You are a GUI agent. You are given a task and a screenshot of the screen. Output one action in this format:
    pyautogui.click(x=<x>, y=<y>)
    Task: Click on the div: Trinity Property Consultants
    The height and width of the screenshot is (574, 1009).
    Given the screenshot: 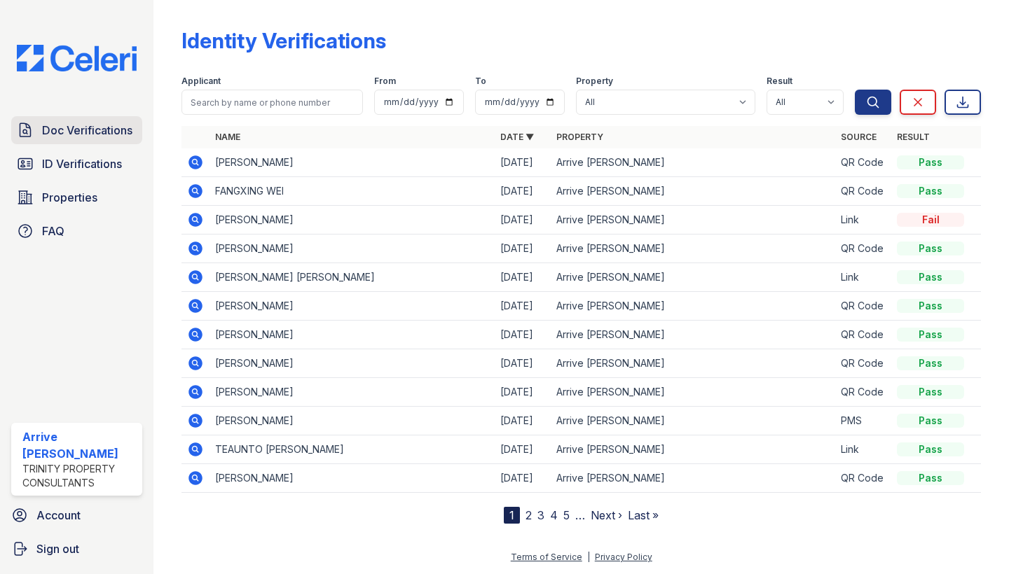 What is the action you would take?
    pyautogui.click(x=79, y=476)
    